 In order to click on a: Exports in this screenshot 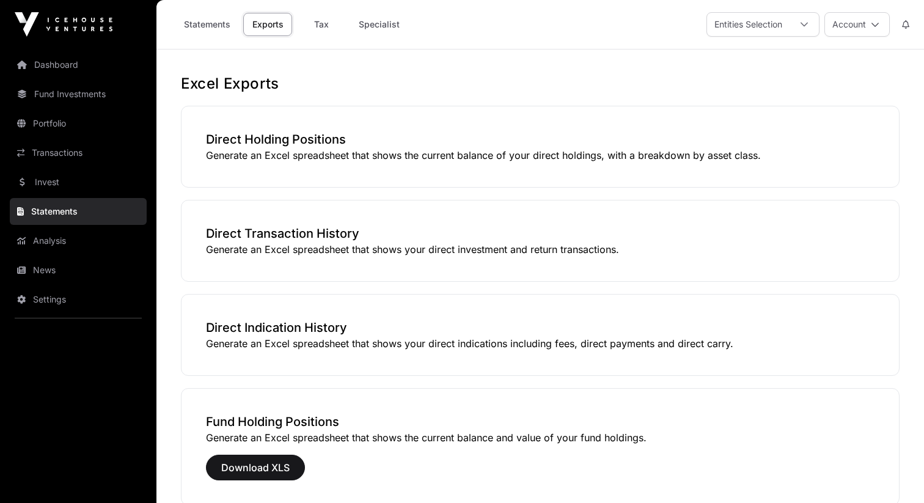, I will do `click(268, 24)`.